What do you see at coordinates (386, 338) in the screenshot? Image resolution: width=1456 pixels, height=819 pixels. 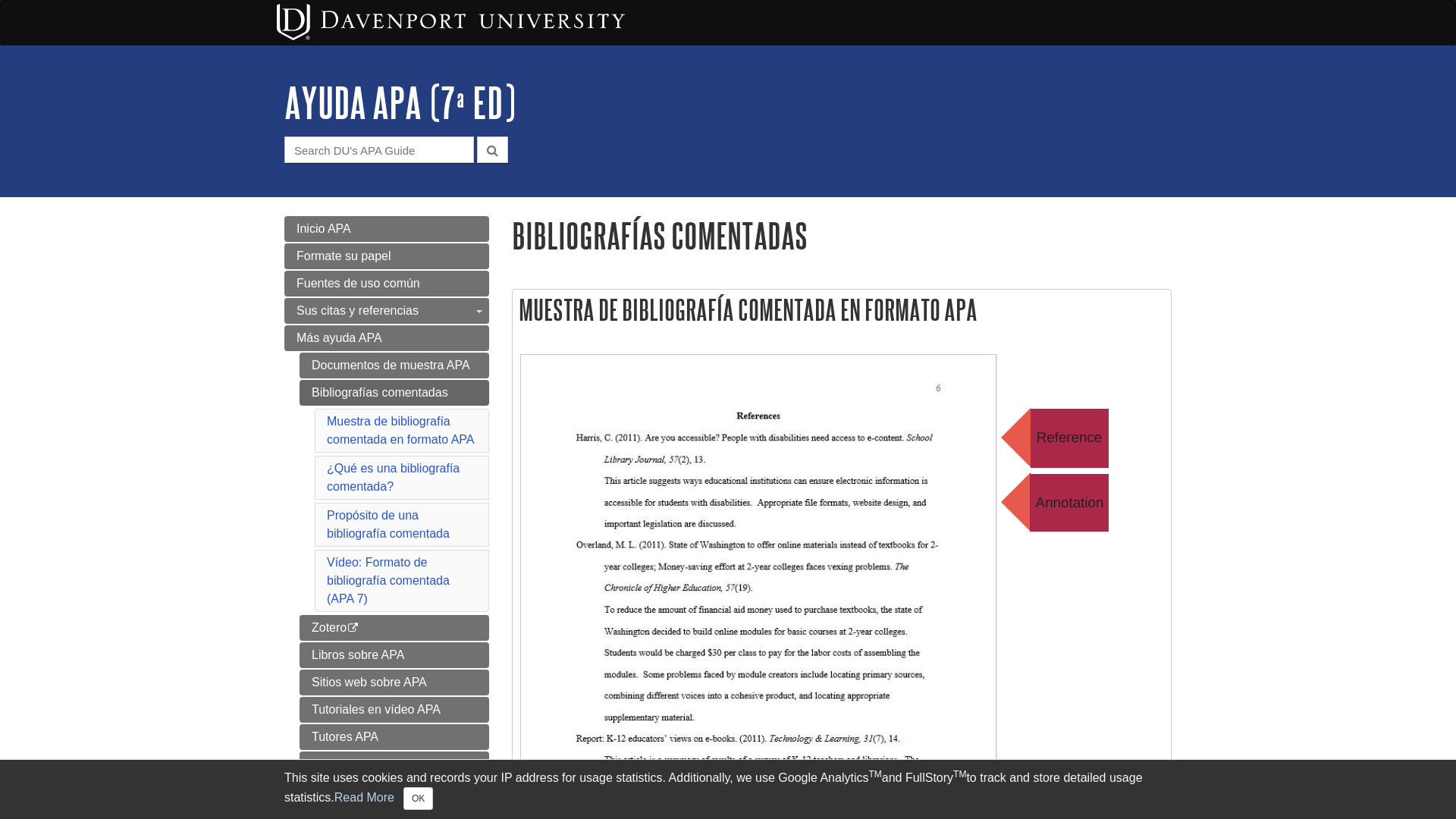 I see `a: Más ayuda APA` at bounding box center [386, 338].